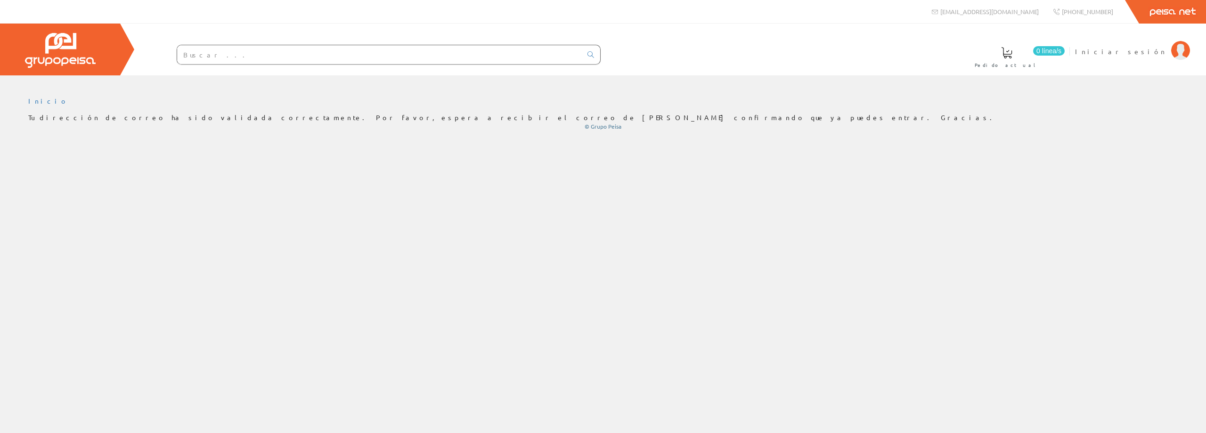 Image resolution: width=1206 pixels, height=433 pixels. I want to click on div: Tu dirección de correo ha sido validada correctamente. Por favor, espera a recibir el correo de [..., so click(603, 122).